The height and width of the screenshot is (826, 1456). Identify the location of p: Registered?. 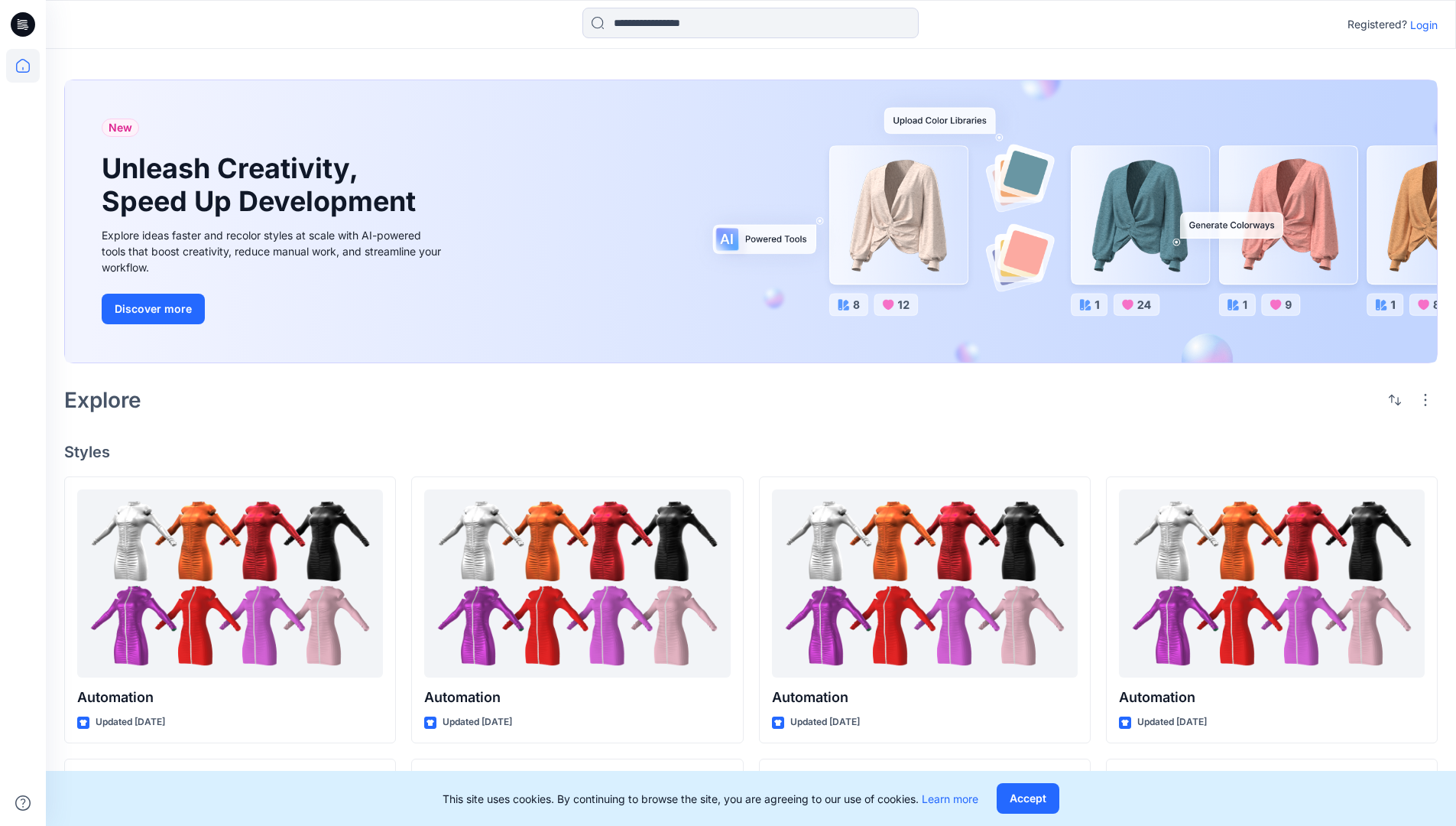
(1377, 24).